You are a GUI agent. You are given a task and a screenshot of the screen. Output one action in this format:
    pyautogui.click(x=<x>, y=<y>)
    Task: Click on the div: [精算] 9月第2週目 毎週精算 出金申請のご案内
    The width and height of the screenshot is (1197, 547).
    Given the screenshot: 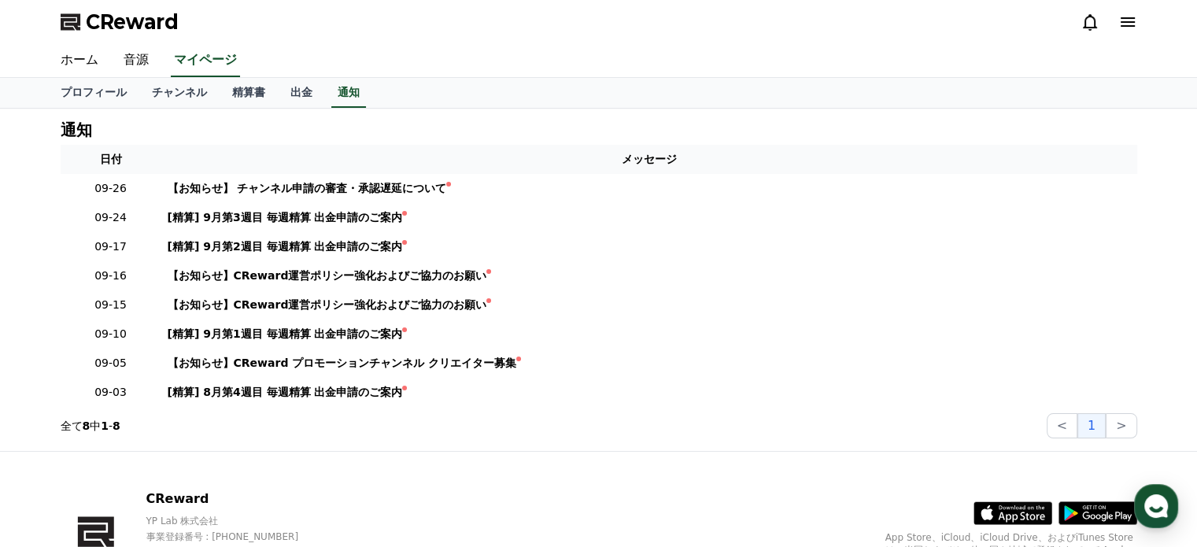 What is the action you would take?
    pyautogui.click(x=285, y=246)
    